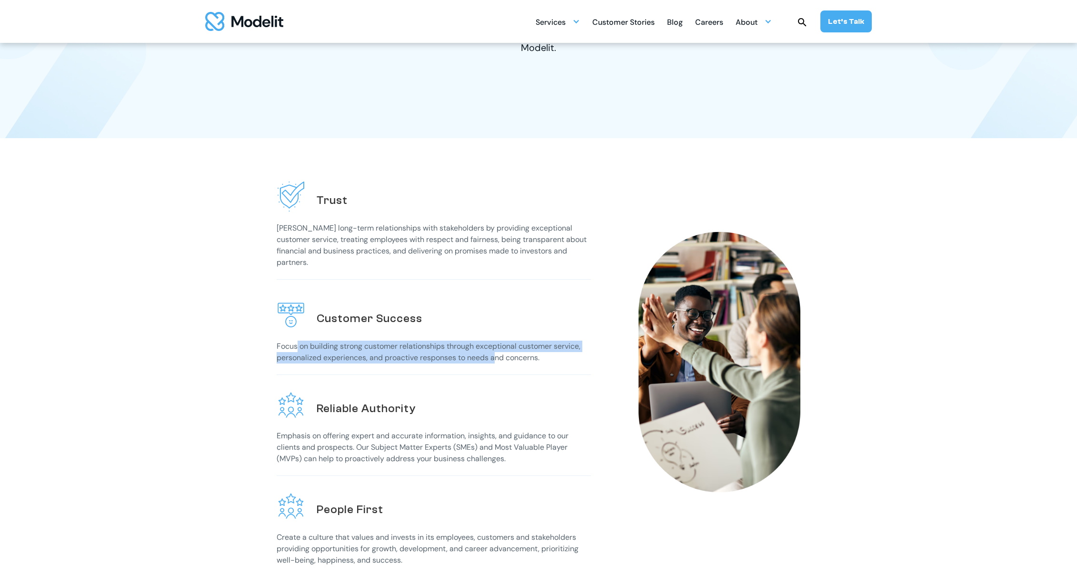 The image size is (1077, 576). What do you see at coordinates (675, 21) in the screenshot?
I see `a: Blog` at bounding box center [675, 21].